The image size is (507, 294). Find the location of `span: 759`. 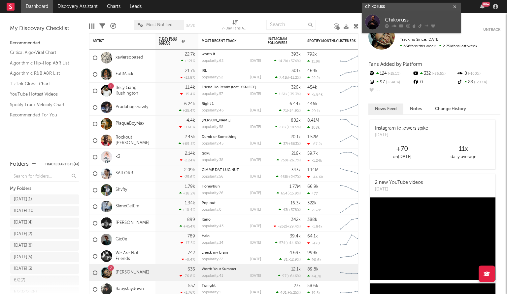

span: 759 is located at coordinates (284, 160).